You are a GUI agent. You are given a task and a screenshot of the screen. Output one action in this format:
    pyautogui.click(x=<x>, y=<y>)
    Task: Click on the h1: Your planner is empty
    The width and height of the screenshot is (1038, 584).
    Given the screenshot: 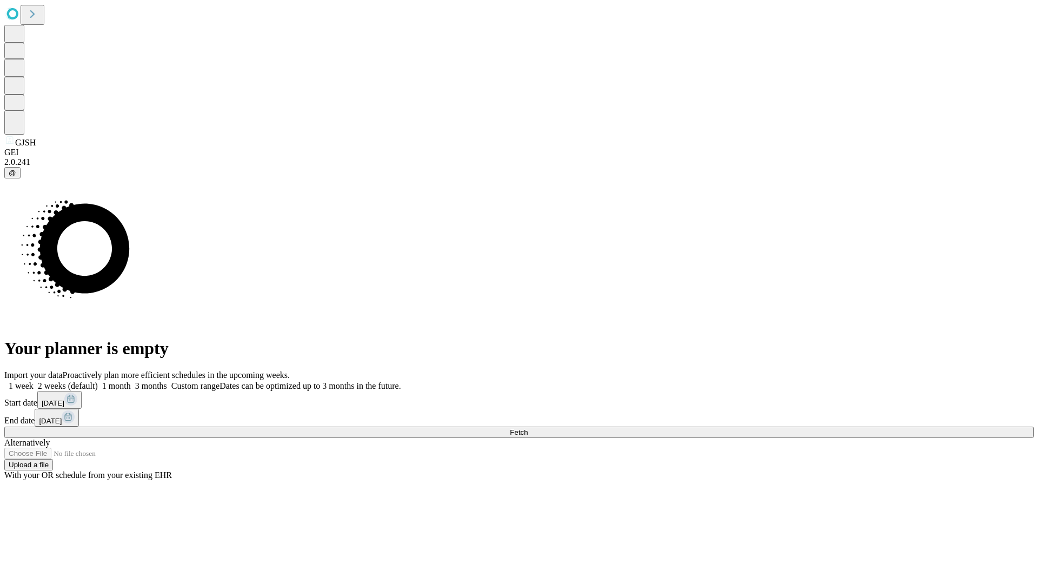 What is the action you would take?
    pyautogui.click(x=519, y=348)
    